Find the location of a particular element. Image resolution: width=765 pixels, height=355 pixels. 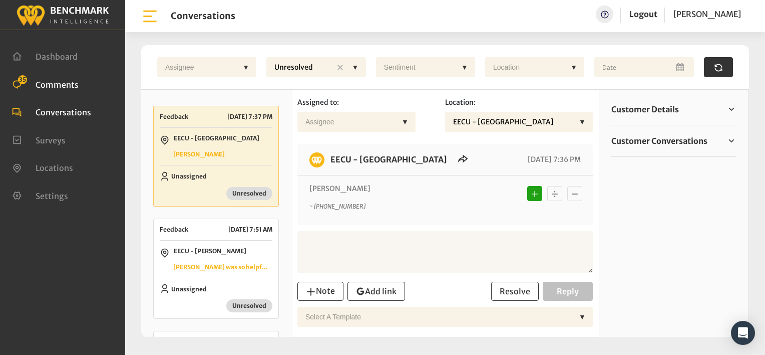

label: Location: is located at coordinates (460, 104).